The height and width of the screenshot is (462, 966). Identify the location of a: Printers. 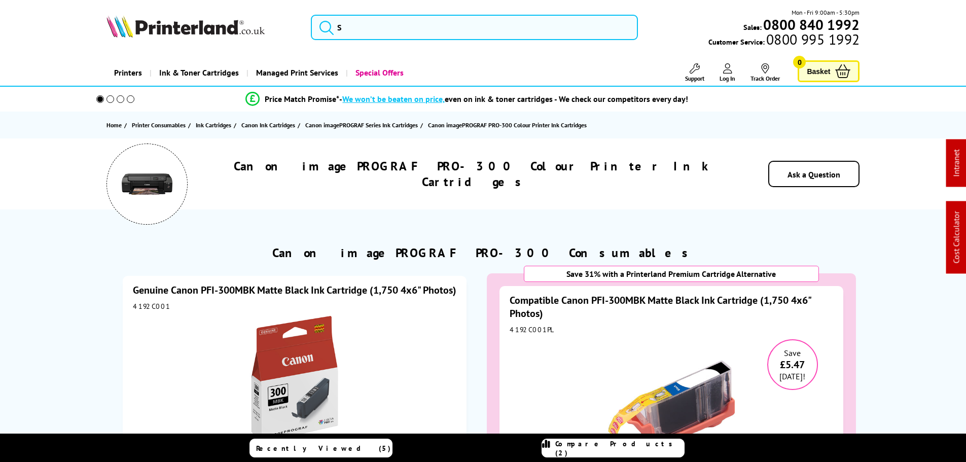
(128, 73).